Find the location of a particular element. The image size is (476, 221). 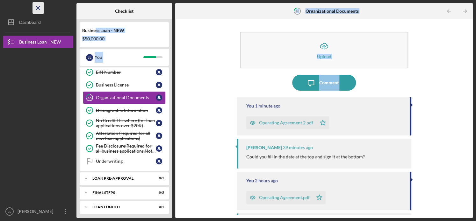

a: No Credit Elsewhere (for loan applications over $20K)JL is located at coordinates (124, 123).